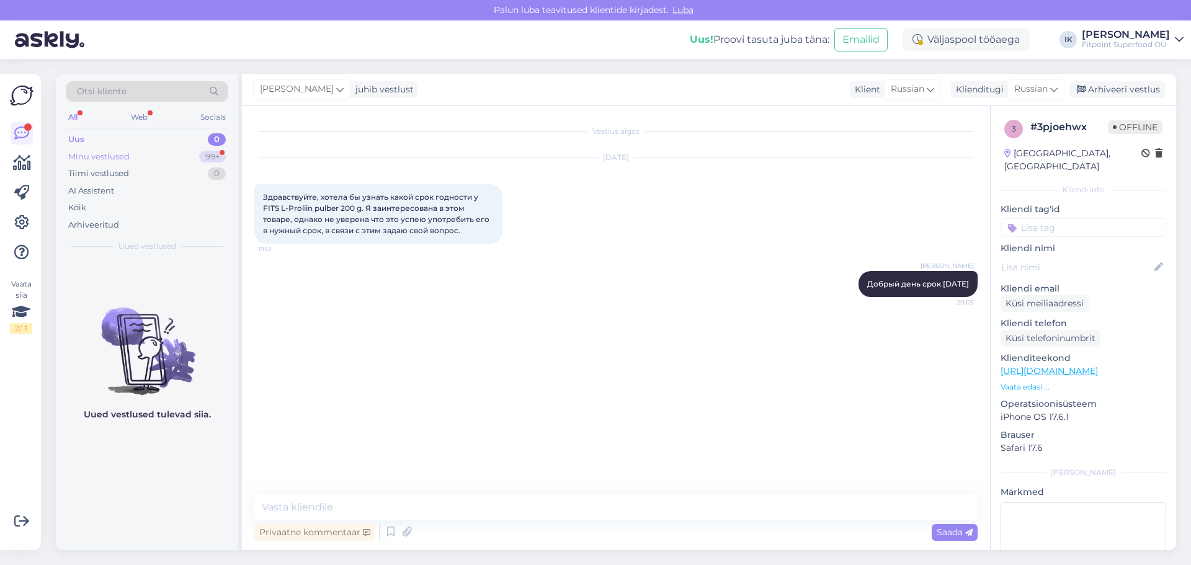 The height and width of the screenshot is (565, 1191). Describe the element at coordinates (1044, 303) in the screenshot. I see `div: Küsi meiliaadressi` at that location.